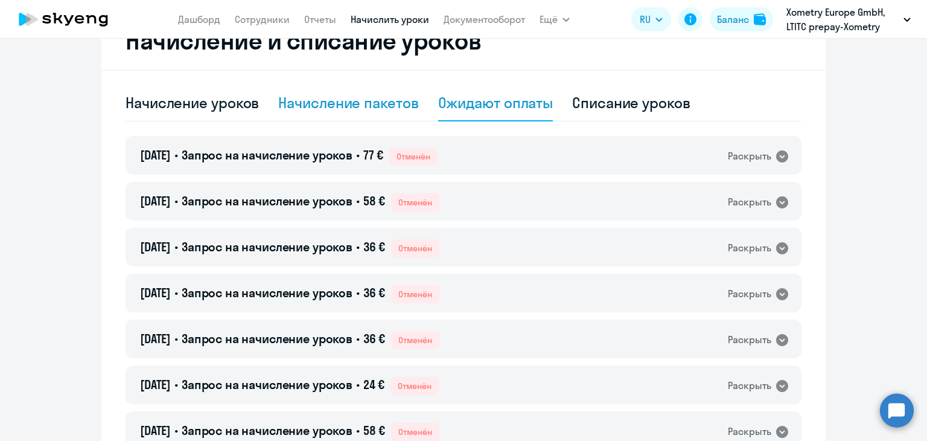 This screenshot has width=927, height=441. I want to click on button: Xometry Europe GmbH, LTITC prepay-Xometry Europe GmbH_Основной, so click(849, 19).